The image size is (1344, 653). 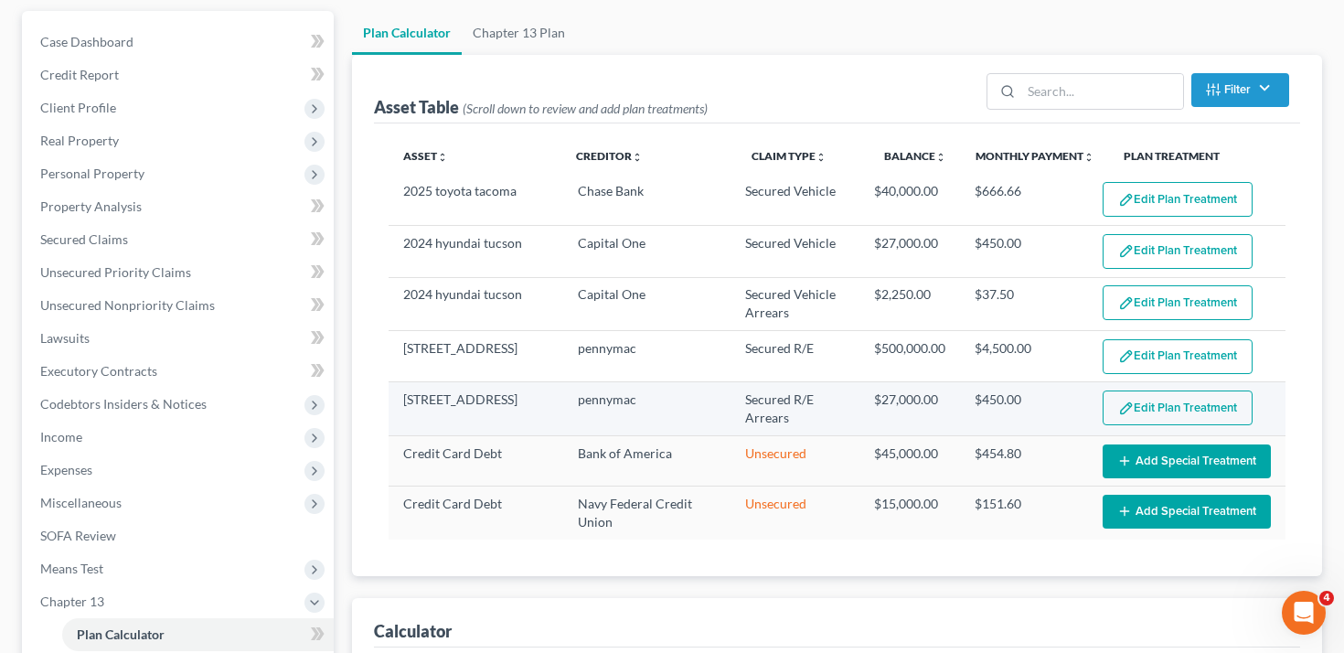 What do you see at coordinates (1035, 155) in the screenshot?
I see `a: Monthly Paymentunfold_more` at bounding box center [1035, 155].